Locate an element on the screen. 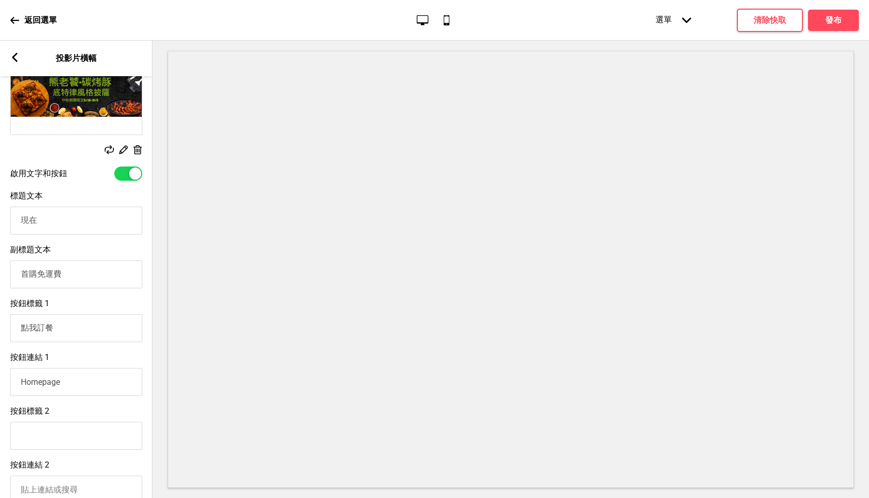  a: 返回選單 is located at coordinates (34, 20).